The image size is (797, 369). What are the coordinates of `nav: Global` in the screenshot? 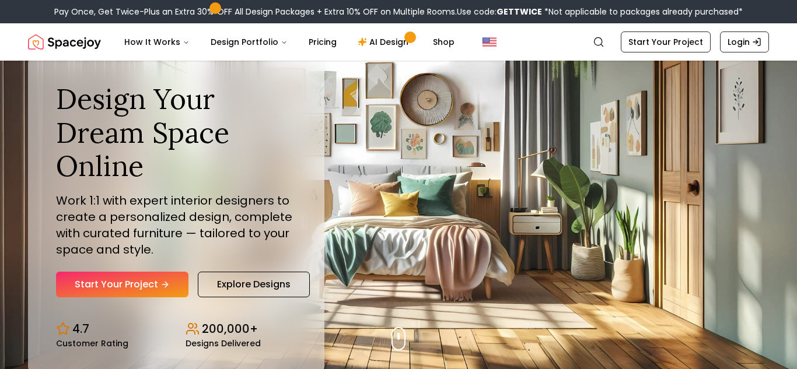 It's located at (398, 42).